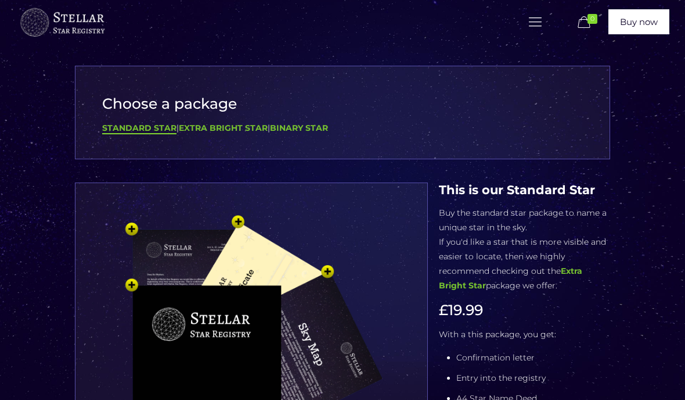 Image resolution: width=685 pixels, height=400 pixels. I want to click on a: Standard Star, so click(139, 128).